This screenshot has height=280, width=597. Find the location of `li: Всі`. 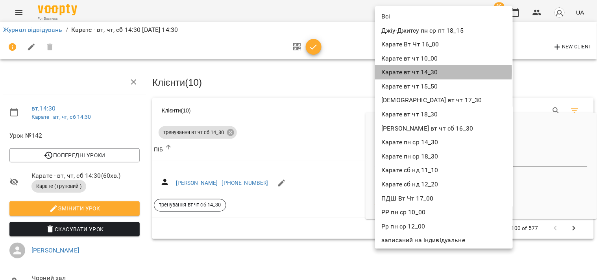

li: Всі is located at coordinates (444, 17).